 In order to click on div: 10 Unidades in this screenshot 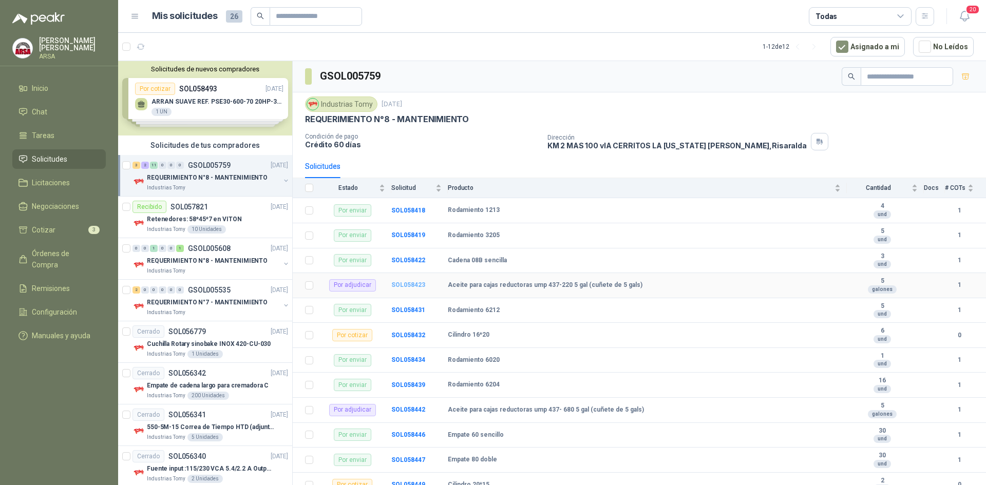, I will do `click(206, 230)`.